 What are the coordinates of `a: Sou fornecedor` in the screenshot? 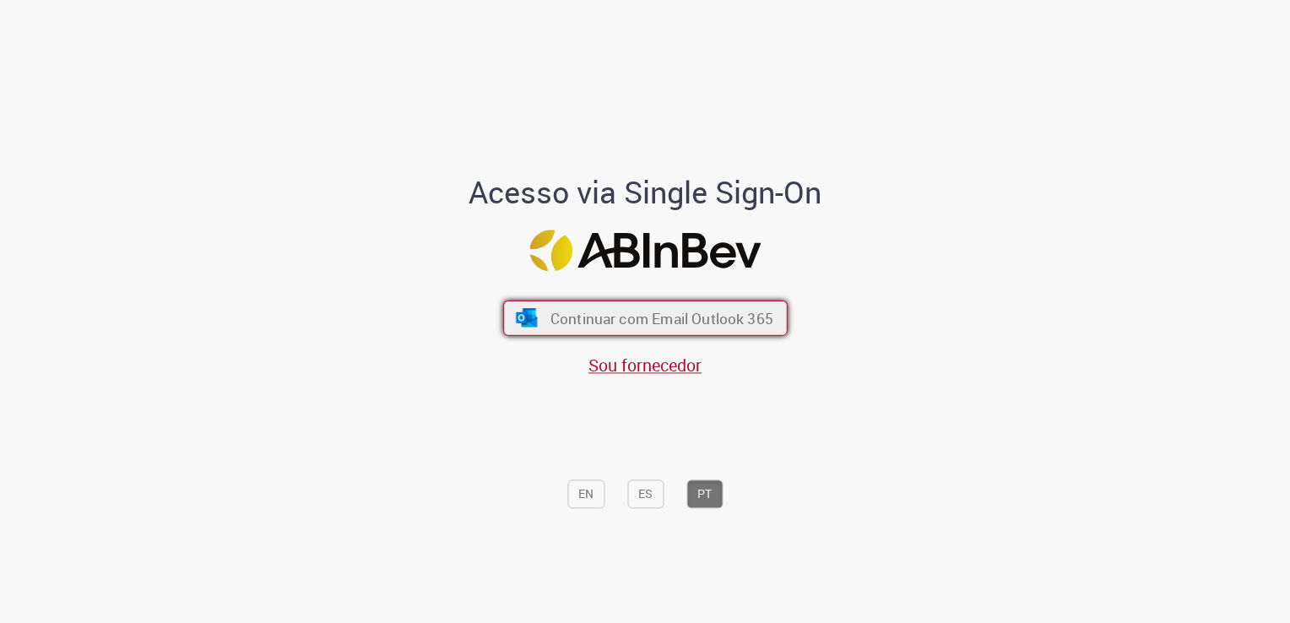 It's located at (645, 365).